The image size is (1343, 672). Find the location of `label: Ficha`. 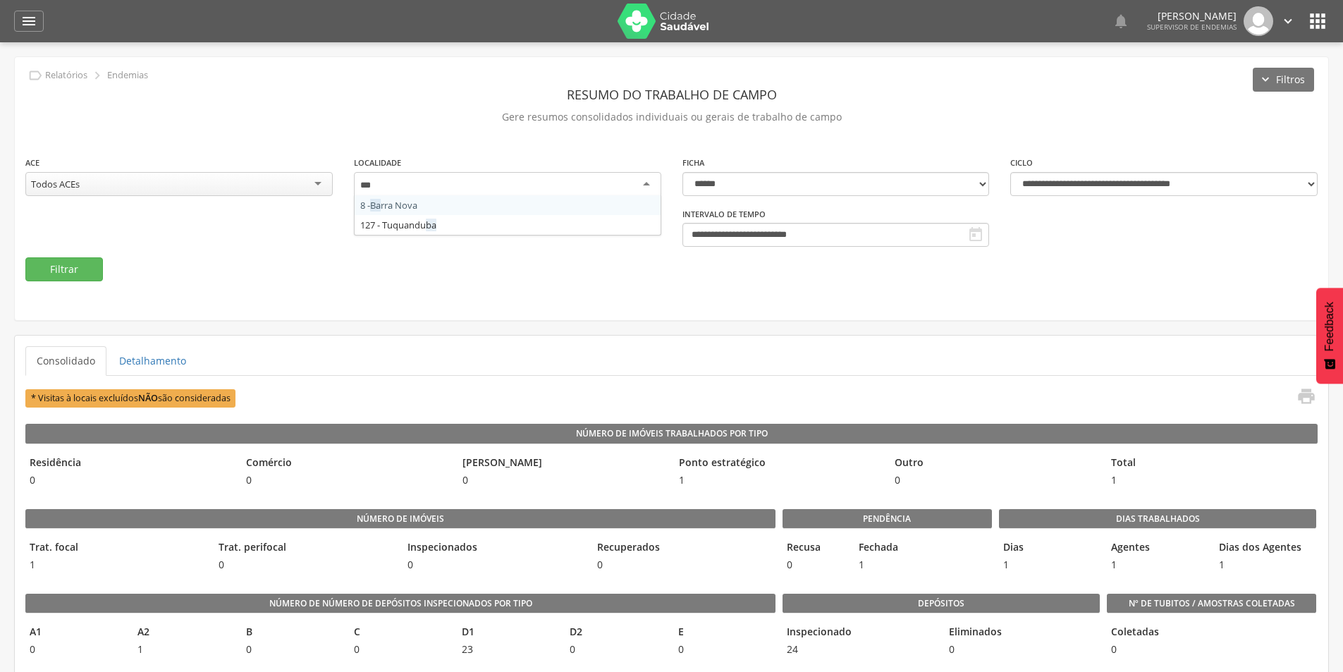

label: Ficha is located at coordinates (693, 163).